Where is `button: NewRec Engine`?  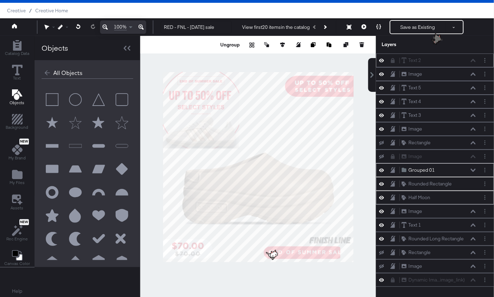 button: NewRec Engine is located at coordinates (17, 231).